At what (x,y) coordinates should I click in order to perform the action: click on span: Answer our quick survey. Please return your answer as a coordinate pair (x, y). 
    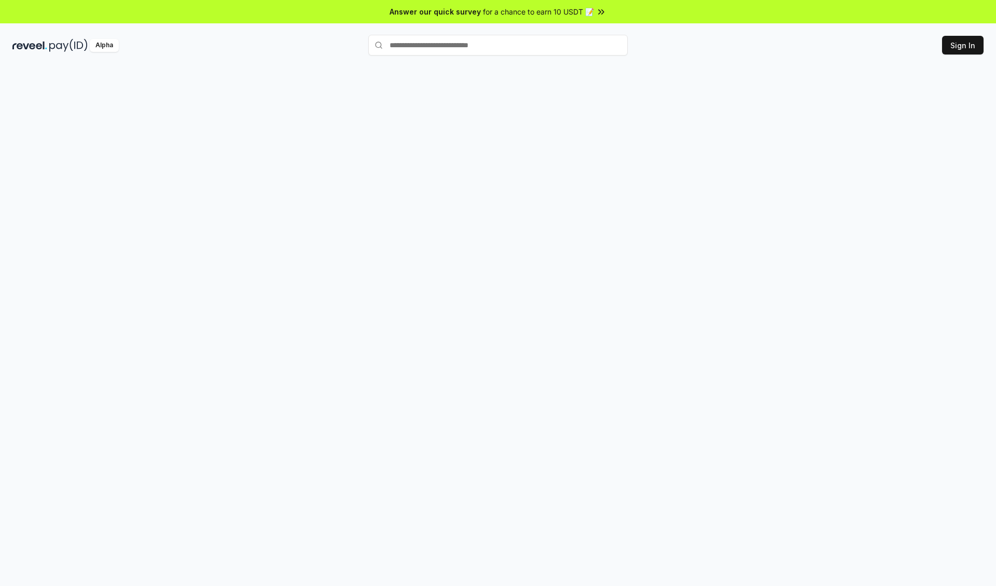
    Looking at the image, I should click on (435, 11).